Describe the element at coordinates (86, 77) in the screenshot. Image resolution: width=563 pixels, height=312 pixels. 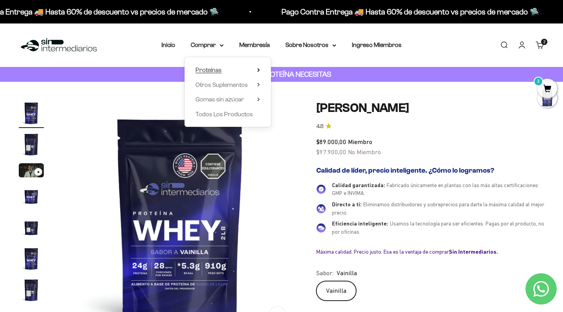
I see `div: País de origen de ingredientes` at that location.